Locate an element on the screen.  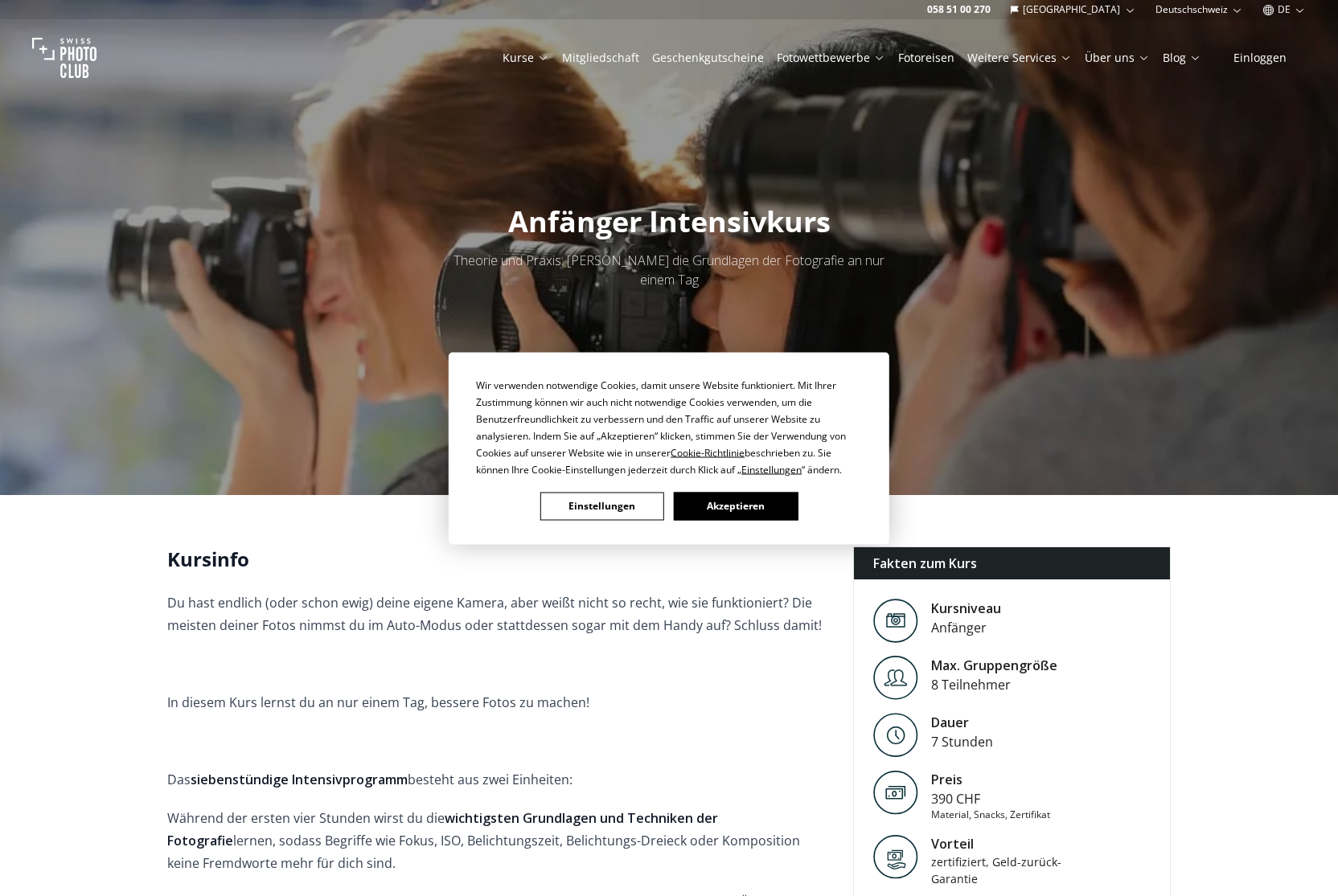
button: Akzeptieren is located at coordinates (736, 505).